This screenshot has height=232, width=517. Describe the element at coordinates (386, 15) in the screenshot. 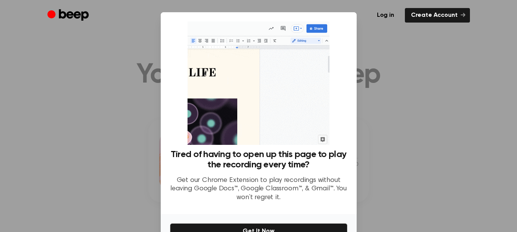

I see `a: Log in` at that location.